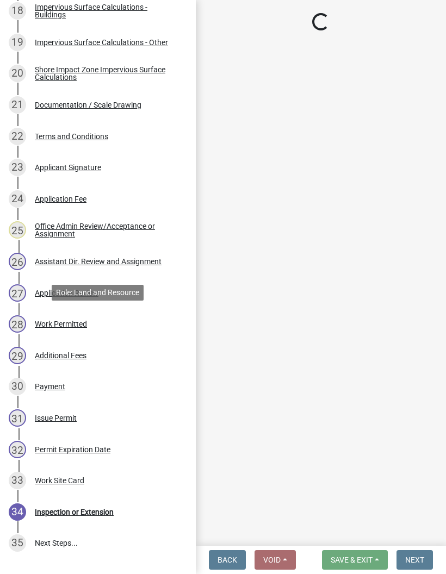 The width and height of the screenshot is (446, 574). I want to click on div: 24, so click(17, 199).